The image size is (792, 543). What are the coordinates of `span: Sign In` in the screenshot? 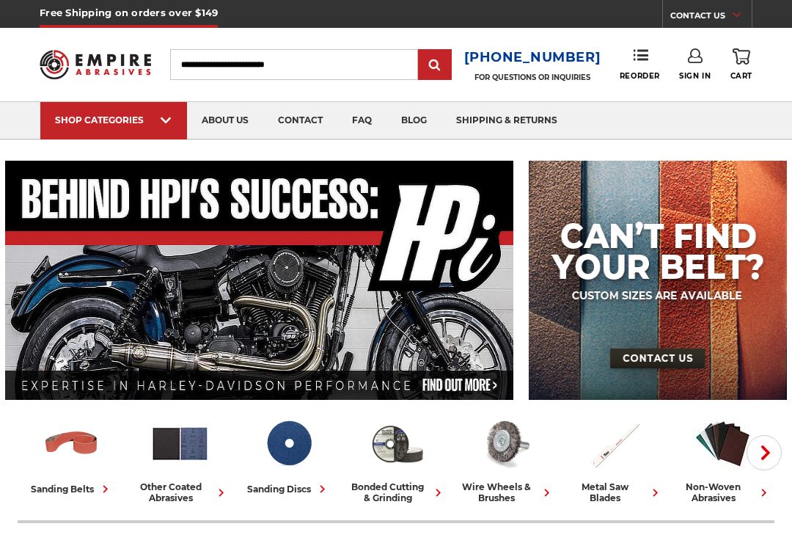 It's located at (695, 76).